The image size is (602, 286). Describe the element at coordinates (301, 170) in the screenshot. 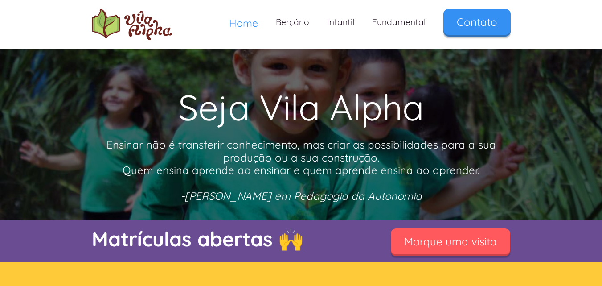

I see `p: Ensinar não é transferir conhecimento, mas criar as possibilidades para a sua produção ou a sua c...` at that location.